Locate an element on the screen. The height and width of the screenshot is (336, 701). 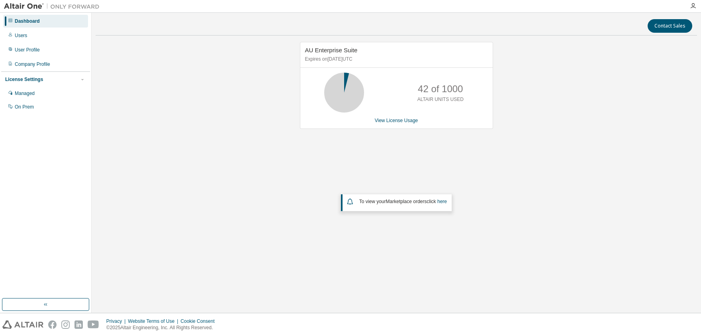
div: Cookie Consent is located at coordinates (200, 321).